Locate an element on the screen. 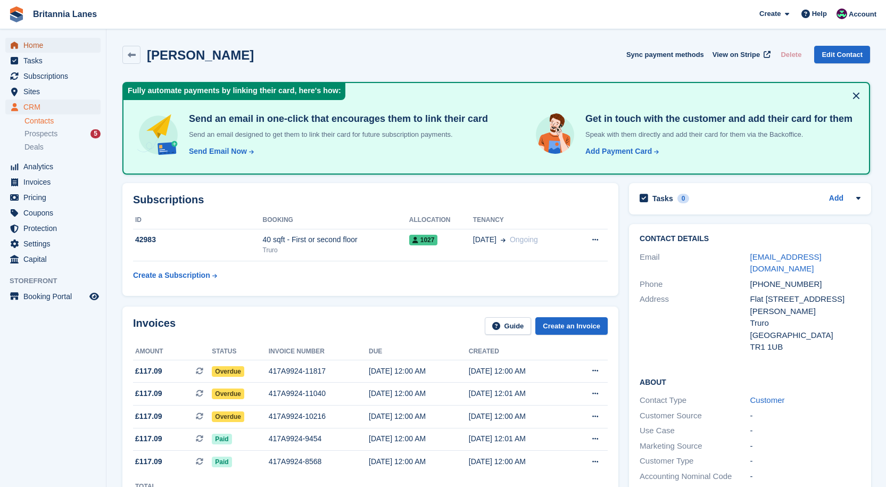 The image size is (886, 487). th: ID is located at coordinates (198, 220).